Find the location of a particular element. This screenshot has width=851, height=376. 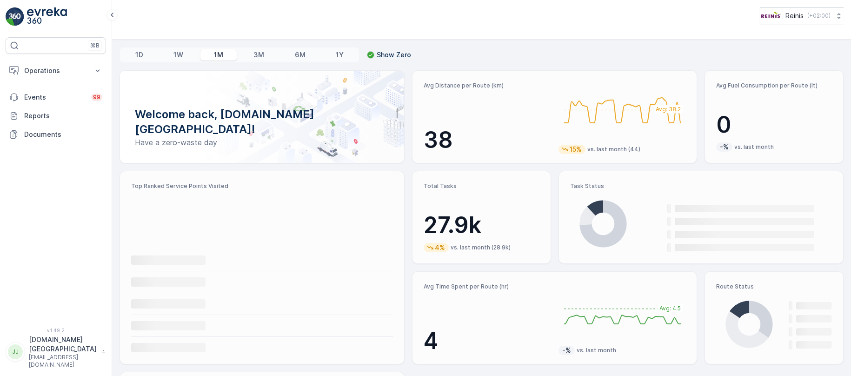

img: logo is located at coordinates (15, 17).